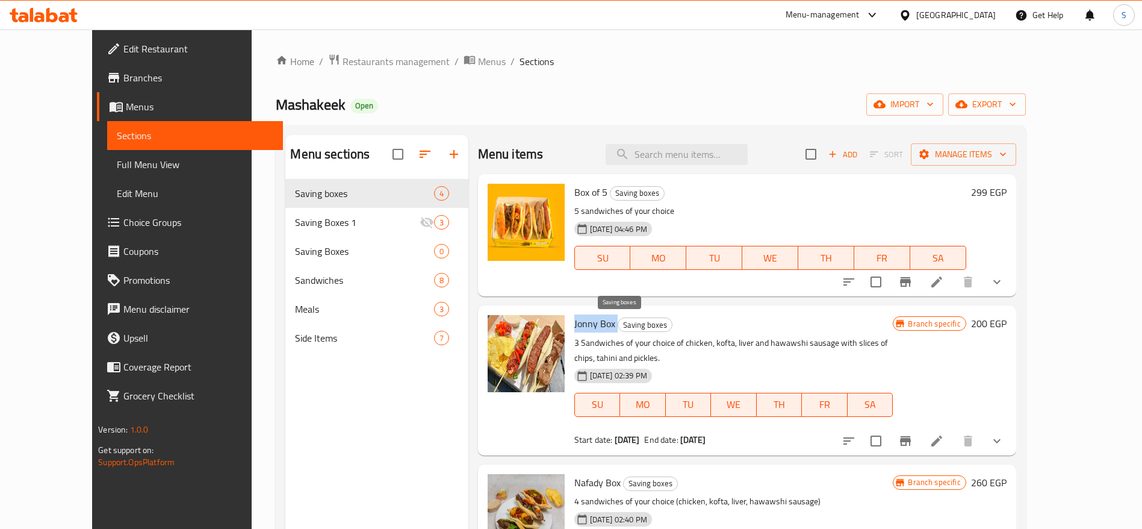  What do you see at coordinates (441, 251) in the screenshot?
I see `span: 0` at bounding box center [441, 251].